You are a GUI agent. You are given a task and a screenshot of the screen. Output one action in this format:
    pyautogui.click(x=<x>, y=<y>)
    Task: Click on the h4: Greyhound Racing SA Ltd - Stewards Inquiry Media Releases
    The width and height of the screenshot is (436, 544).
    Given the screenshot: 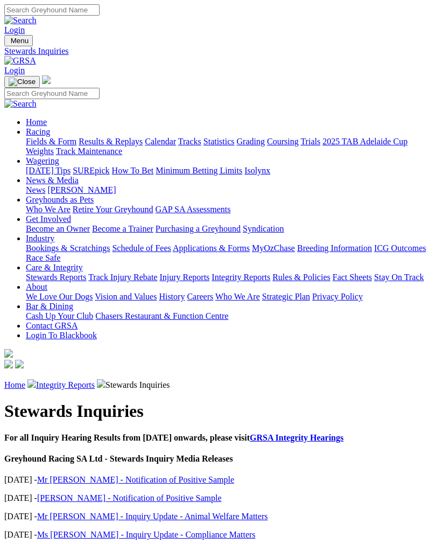 What is the action you would take?
    pyautogui.click(x=218, y=459)
    